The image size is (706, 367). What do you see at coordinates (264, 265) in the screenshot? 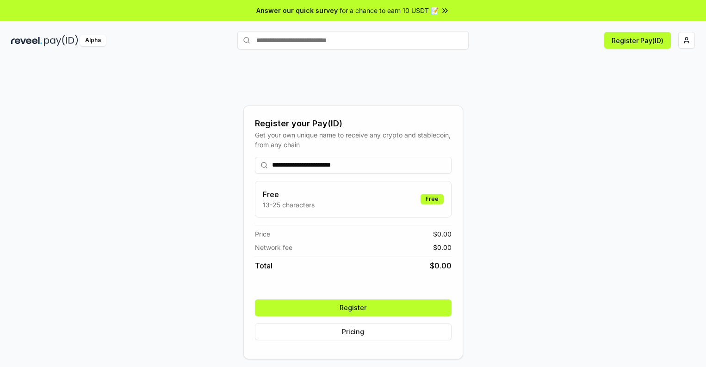
I see `span: Total` at bounding box center [264, 265].